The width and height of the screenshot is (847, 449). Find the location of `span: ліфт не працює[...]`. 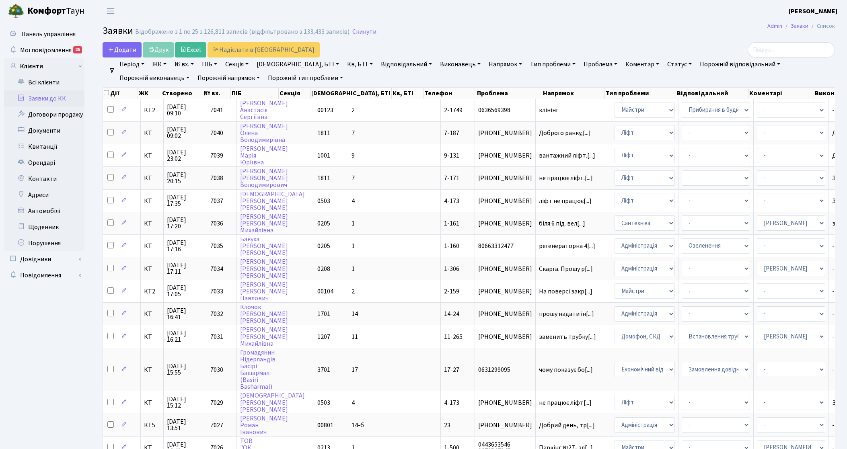

span: ліфт не працює[...] is located at coordinates (565, 201).